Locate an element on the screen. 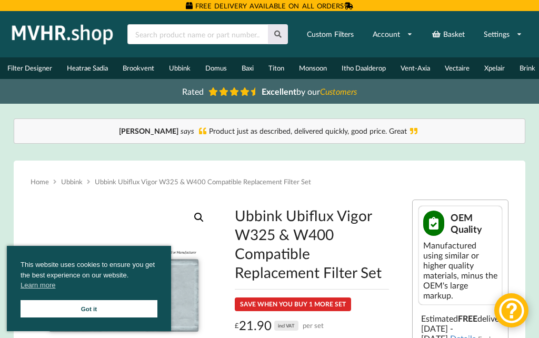 Image resolution: width=539 pixels, height=338 pixels. a: Domus is located at coordinates (216, 68).